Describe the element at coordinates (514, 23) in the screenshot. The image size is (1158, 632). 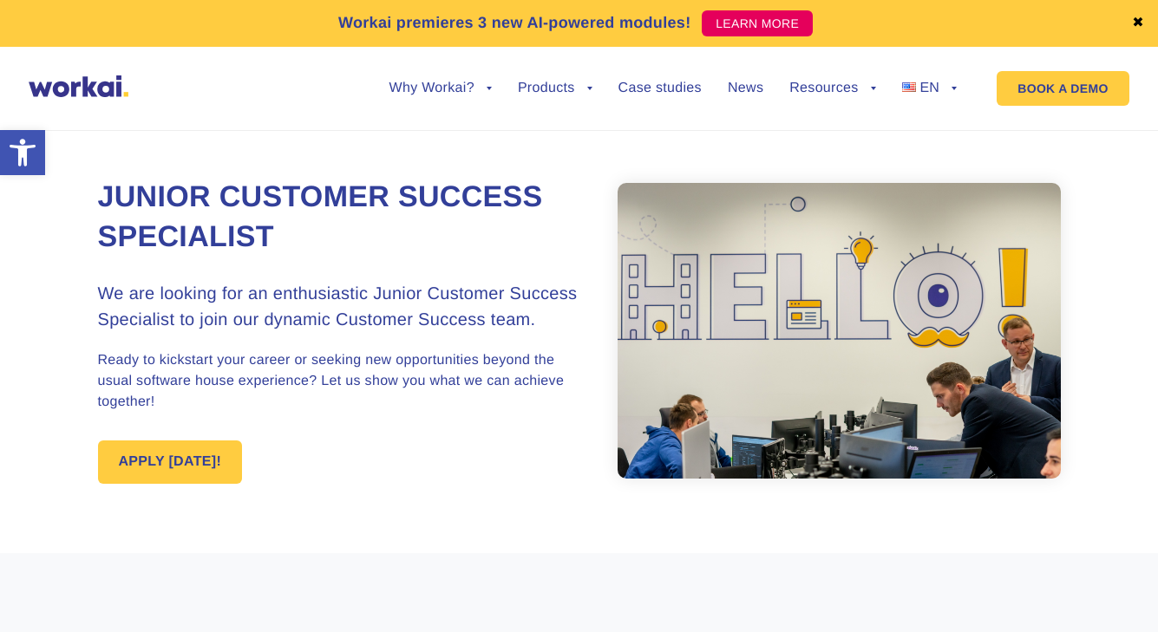
I see `p: Workai premieres 3 new AI-powered modules!` at that location.